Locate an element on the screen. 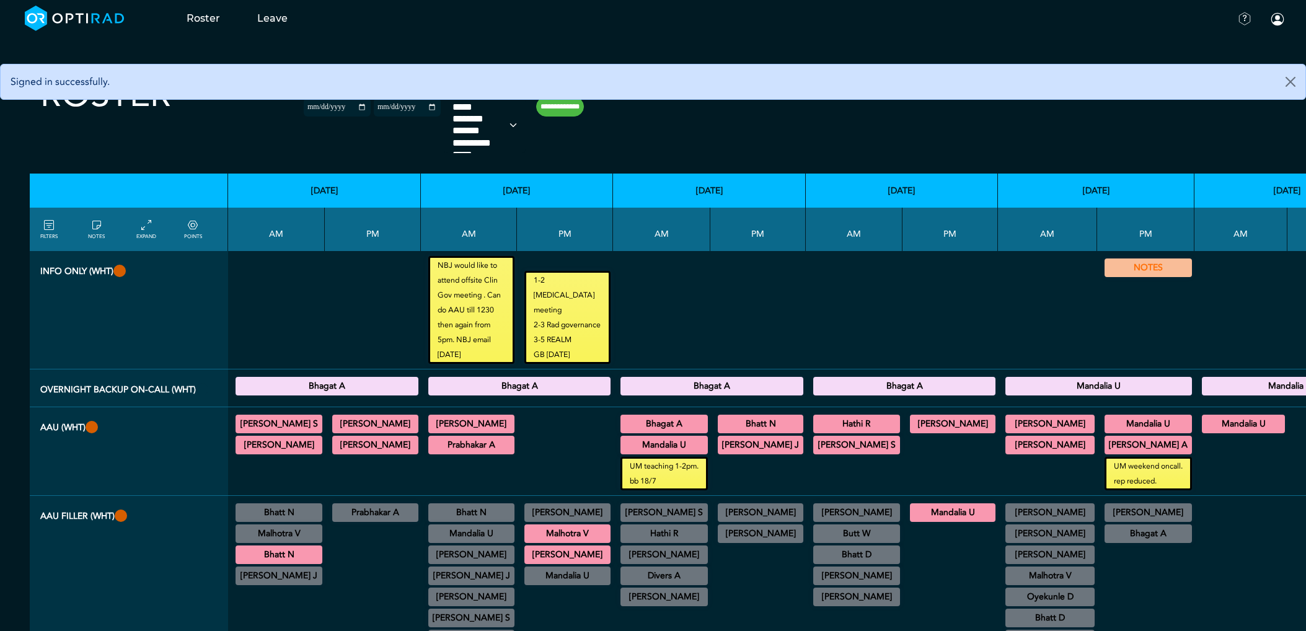  div: General CT/General MRI/General XR 10:00 - 11:00 is located at coordinates (664, 555).